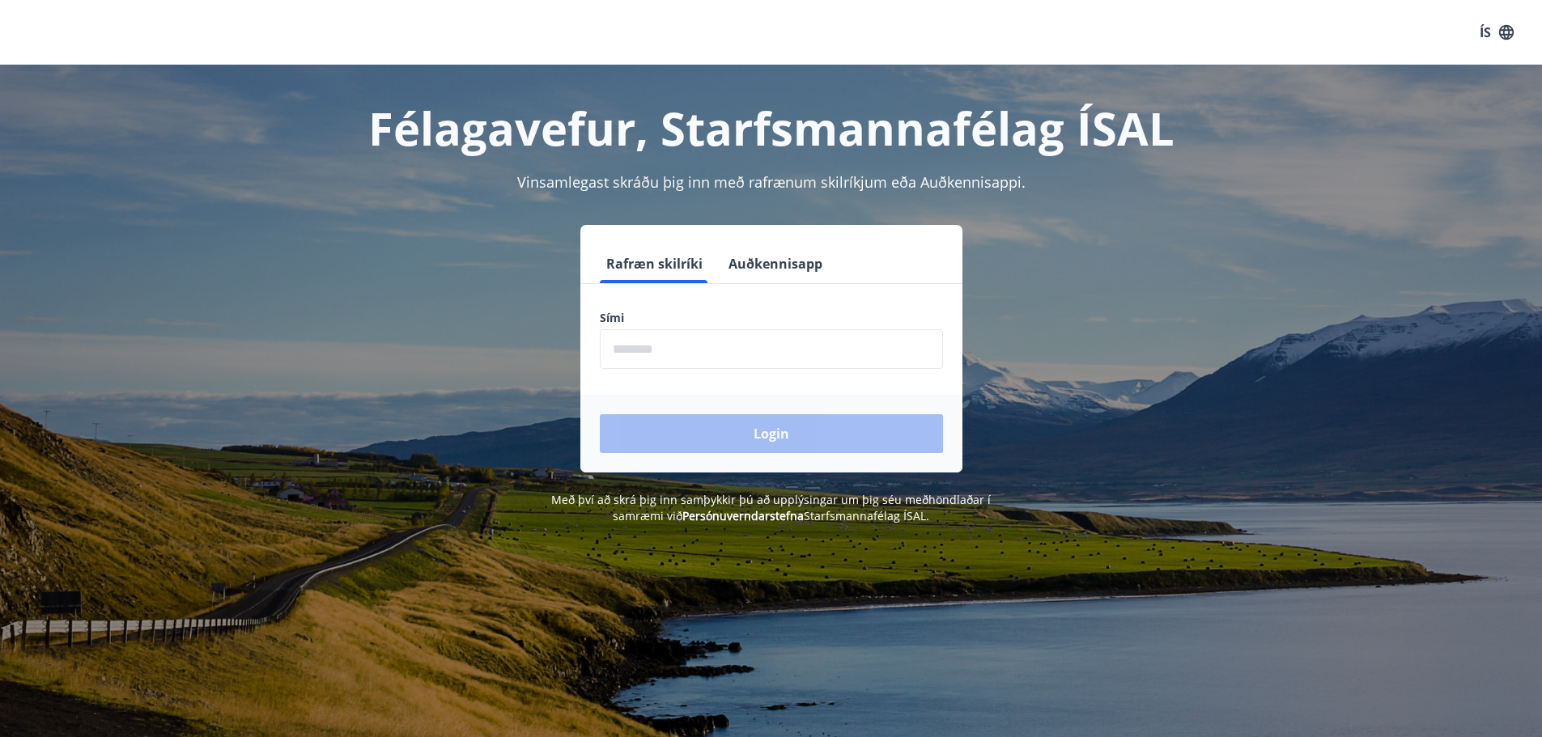 Image resolution: width=1542 pixels, height=737 pixels. What do you see at coordinates (1497, 32) in the screenshot?
I see `button: ÍS` at bounding box center [1497, 32].